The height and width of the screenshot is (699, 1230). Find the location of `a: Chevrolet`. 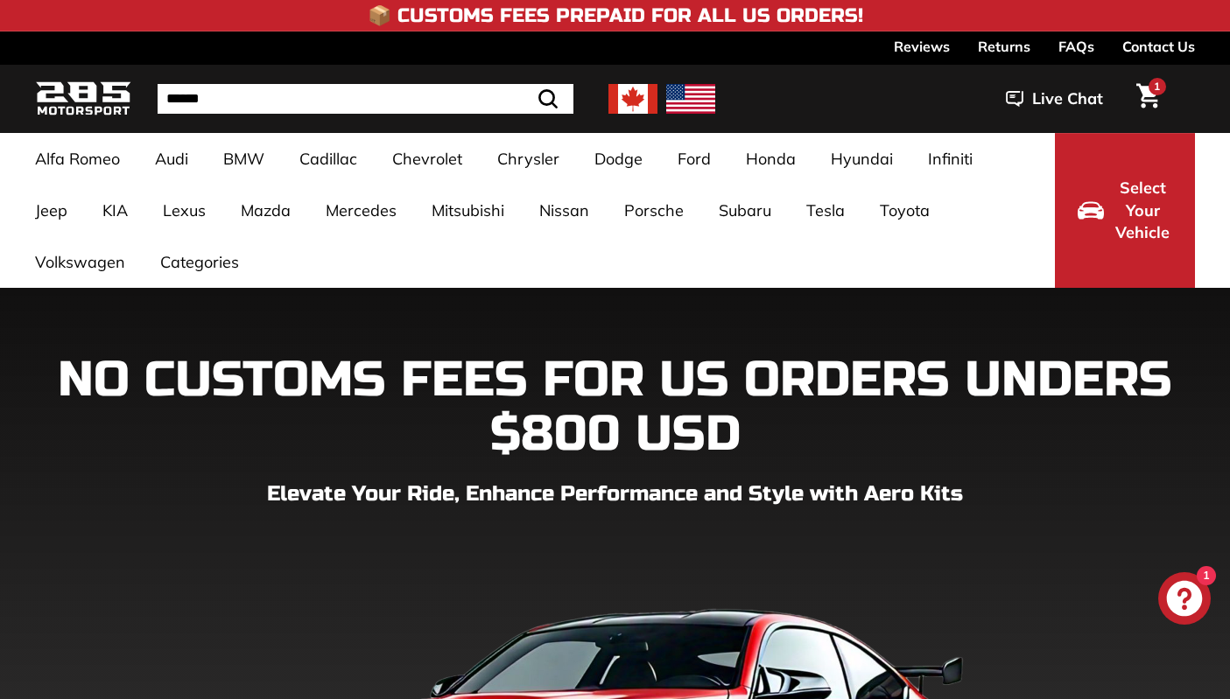

a: Chevrolet is located at coordinates (427, 158).